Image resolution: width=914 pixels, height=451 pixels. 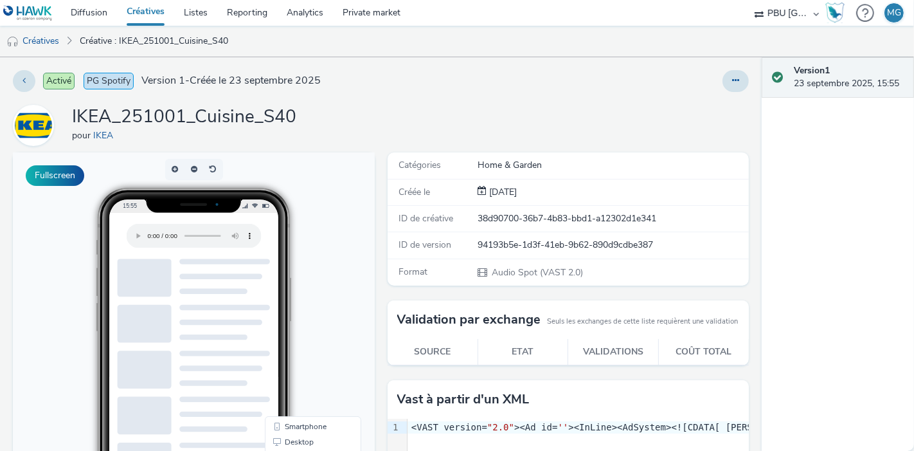 What do you see at coordinates (300, 305) in the screenshot?
I see `li: QR Code` at bounding box center [300, 305].